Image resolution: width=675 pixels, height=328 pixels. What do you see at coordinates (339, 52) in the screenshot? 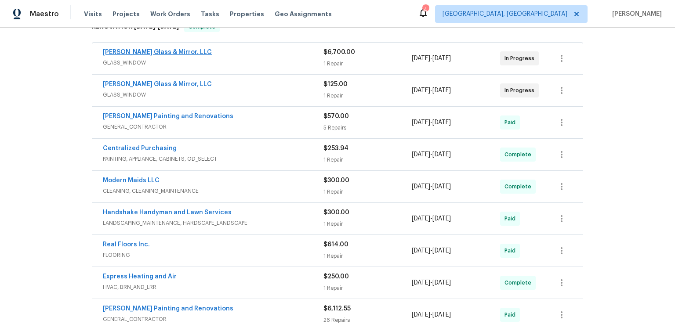
I see `span: $6,700.00` at bounding box center [339, 52].